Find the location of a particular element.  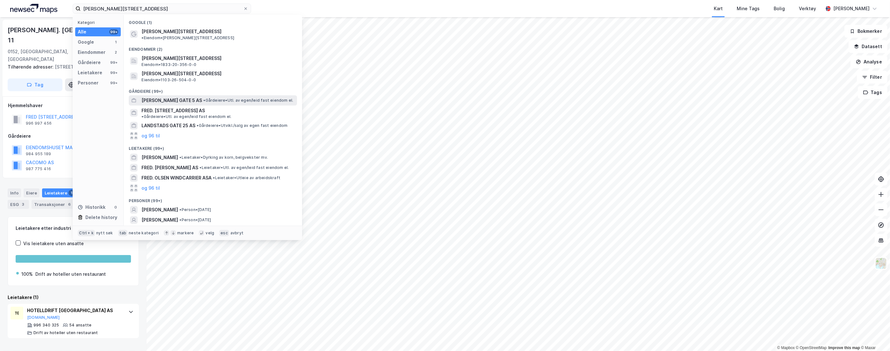

a: Mapbox is located at coordinates (786, 348).